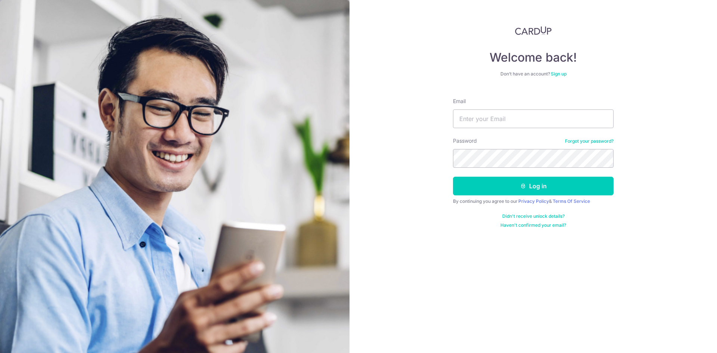 Image resolution: width=717 pixels, height=353 pixels. What do you see at coordinates (533, 119) in the screenshot?
I see `input: Enter your Email` at bounding box center [533, 119].